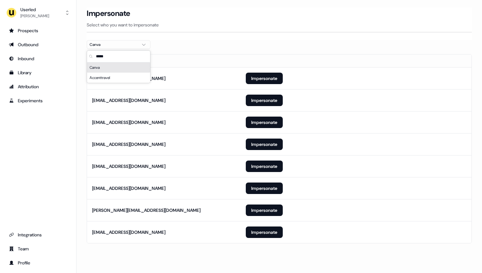 The image size is (482, 273). I want to click on div: Userled, so click(35, 10).